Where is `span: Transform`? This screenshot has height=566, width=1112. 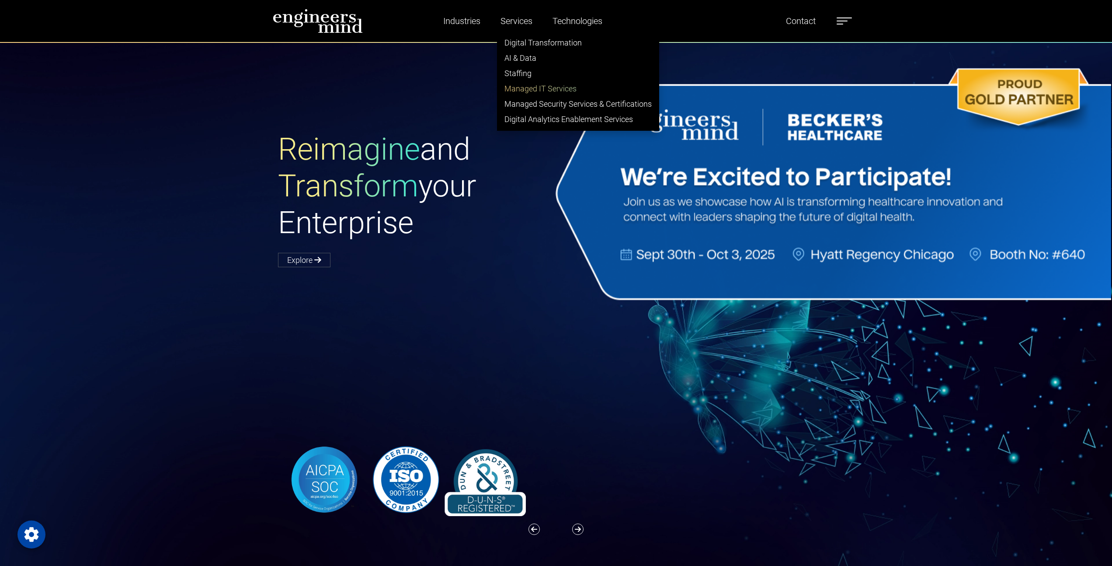 span: Transform is located at coordinates (348, 186).